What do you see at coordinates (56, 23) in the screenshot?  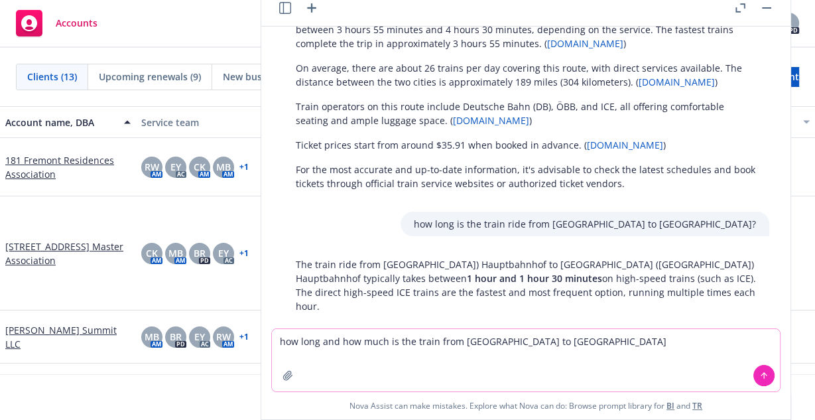 I see `a: Accounts` at bounding box center [56, 23].